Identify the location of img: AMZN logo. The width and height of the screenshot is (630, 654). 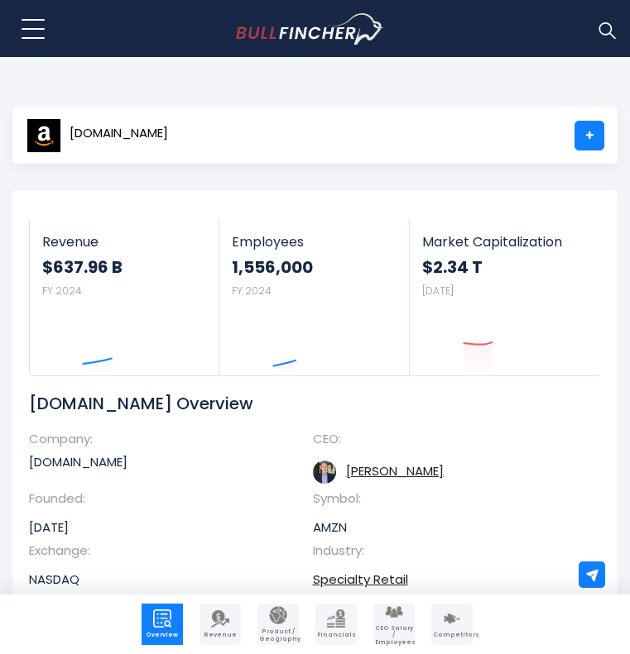
(44, 136).